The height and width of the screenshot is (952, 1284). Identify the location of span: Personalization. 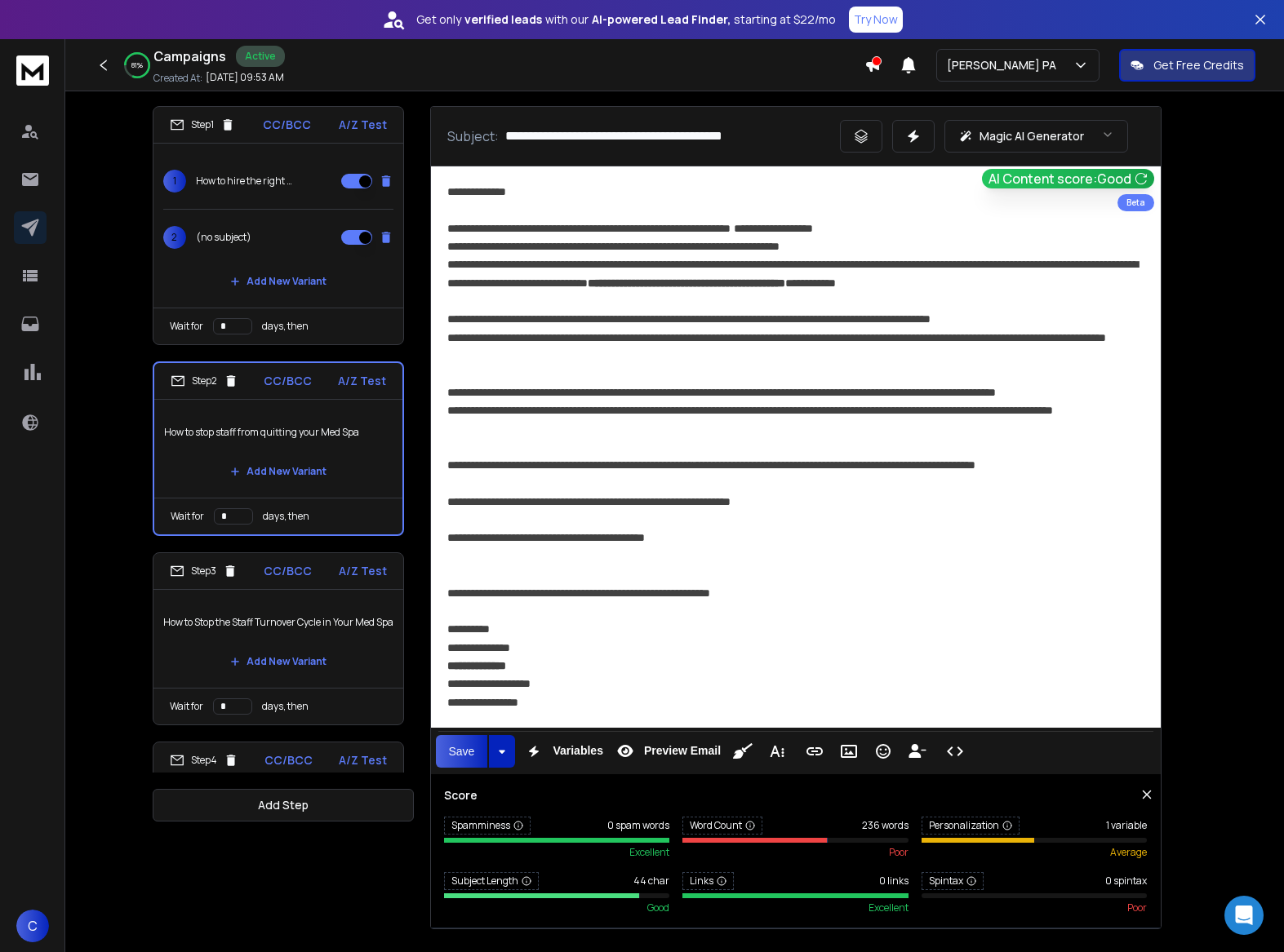
(970, 826).